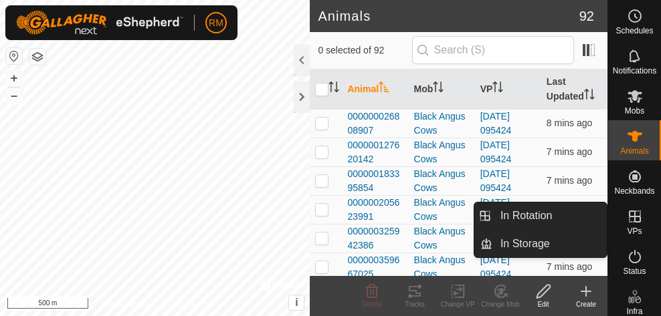  What do you see at coordinates (127, 305) in the screenshot?
I see `a: Privacy Policy` at bounding box center [127, 305].